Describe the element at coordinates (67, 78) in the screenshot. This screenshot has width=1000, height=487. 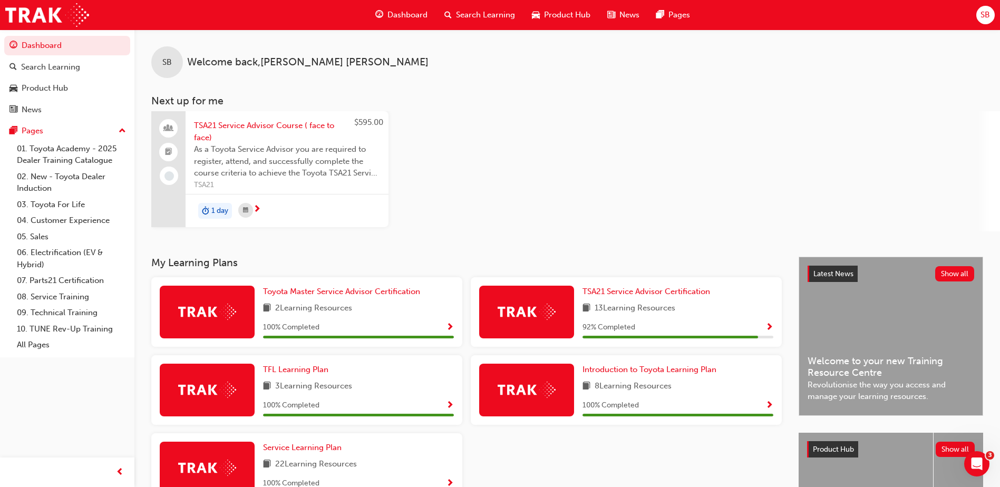
I see `button: DashboardSearch LearningProduct HubNews` at that location.